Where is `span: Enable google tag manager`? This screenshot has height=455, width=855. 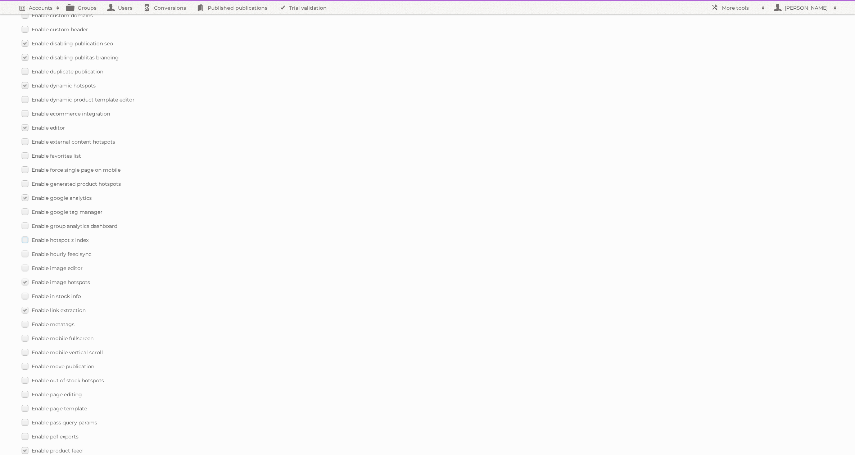
span: Enable google tag manager is located at coordinates (67, 212).